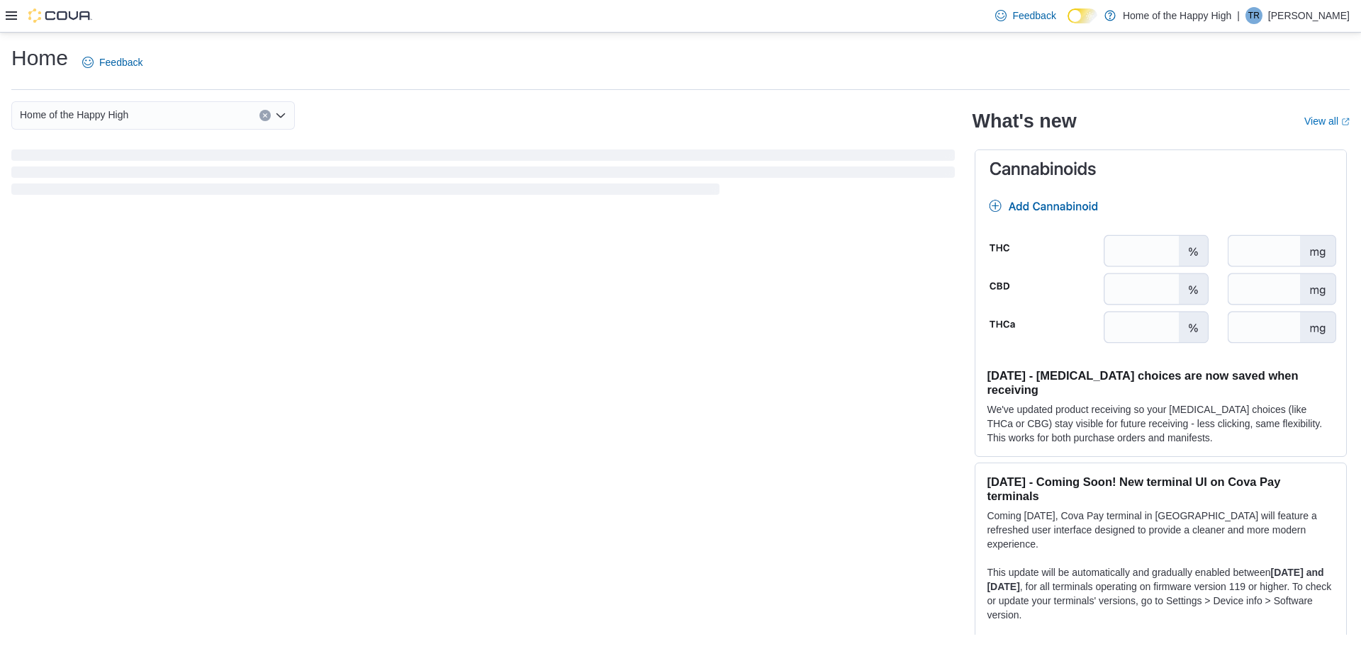  What do you see at coordinates (265, 116) in the screenshot?
I see `button: Clear input` at bounding box center [265, 116].